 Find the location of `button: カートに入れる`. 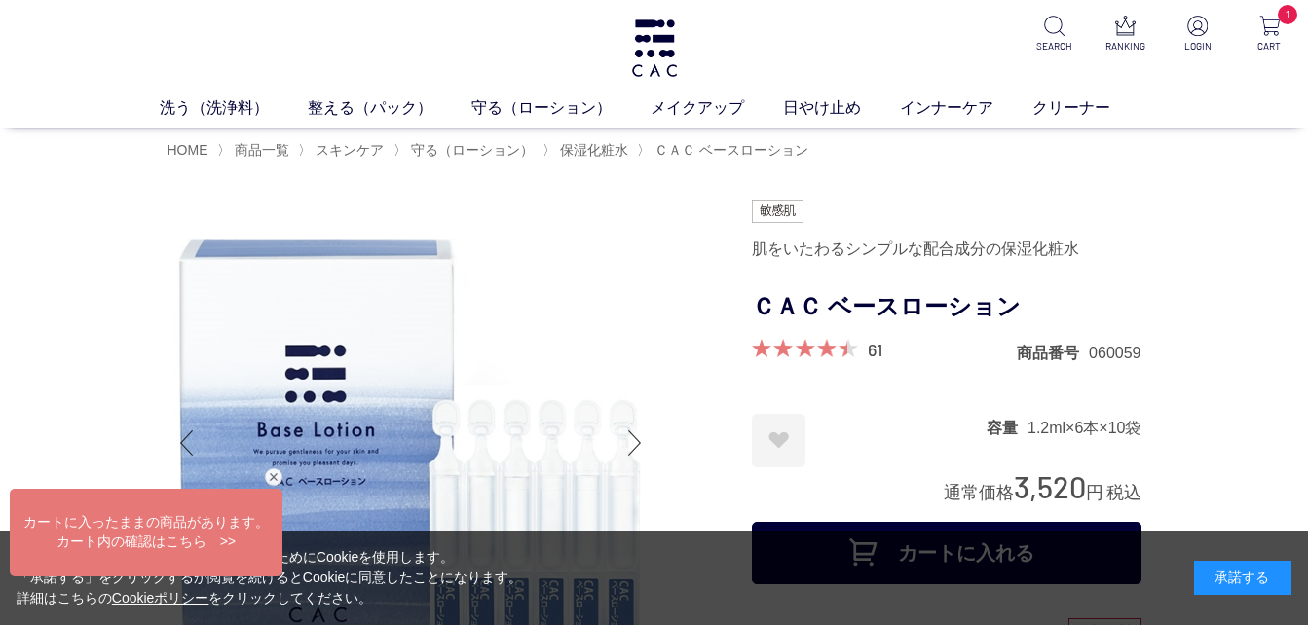

button: カートに入れる is located at coordinates (946, 553).